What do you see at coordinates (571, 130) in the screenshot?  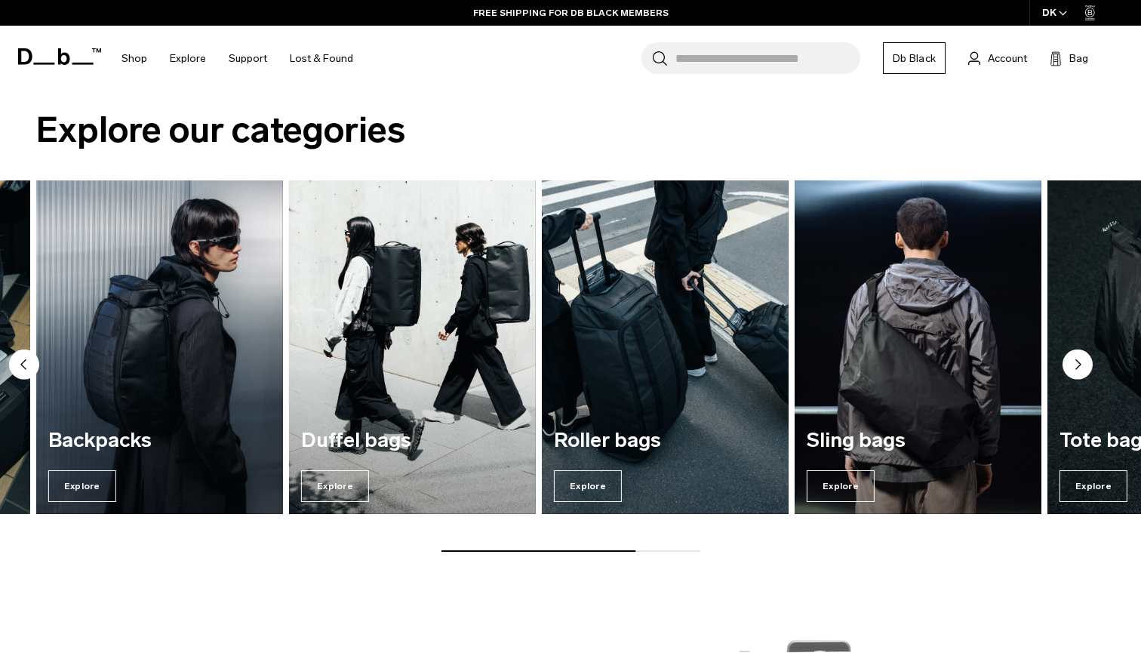 I see `h2: Explore our categories` at bounding box center [571, 130].